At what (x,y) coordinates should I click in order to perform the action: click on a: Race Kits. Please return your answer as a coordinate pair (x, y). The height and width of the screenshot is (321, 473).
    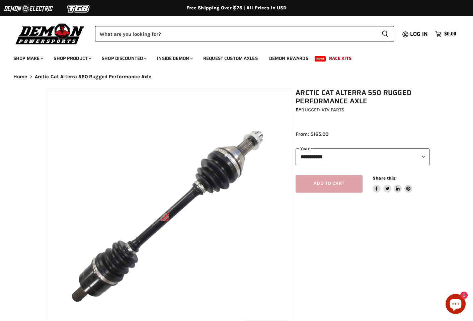
    Looking at the image, I should click on (340, 58).